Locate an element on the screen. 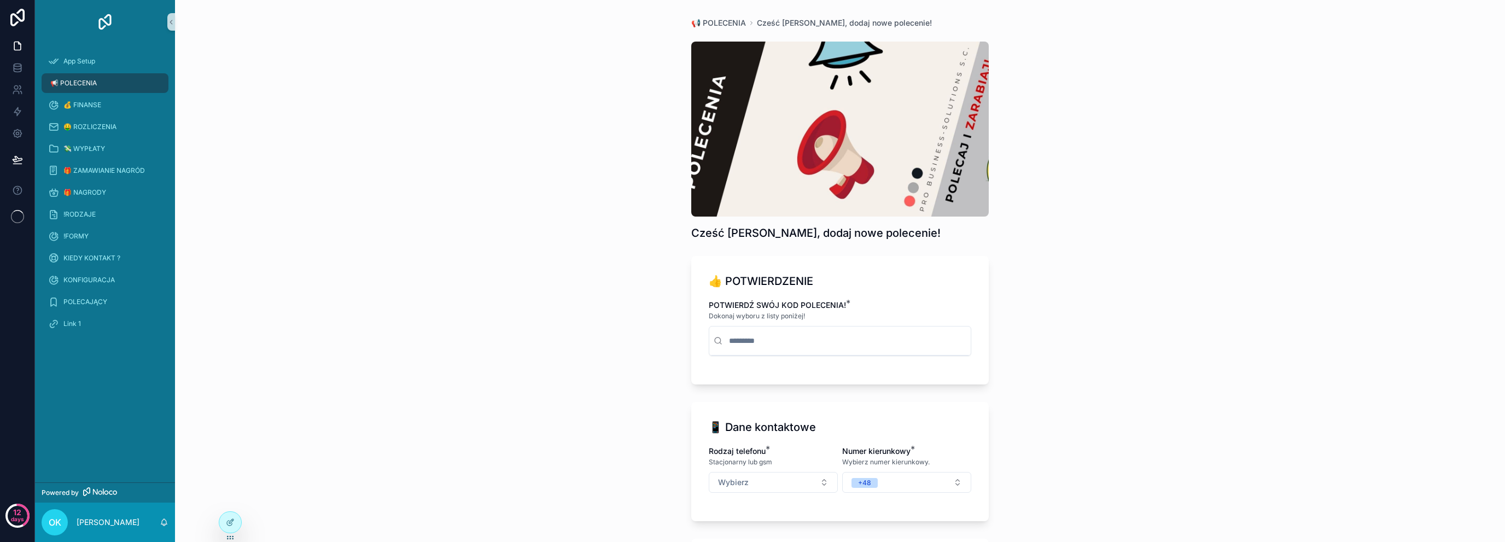 This screenshot has width=1505, height=542. span: Powered by is located at coordinates (60, 493).